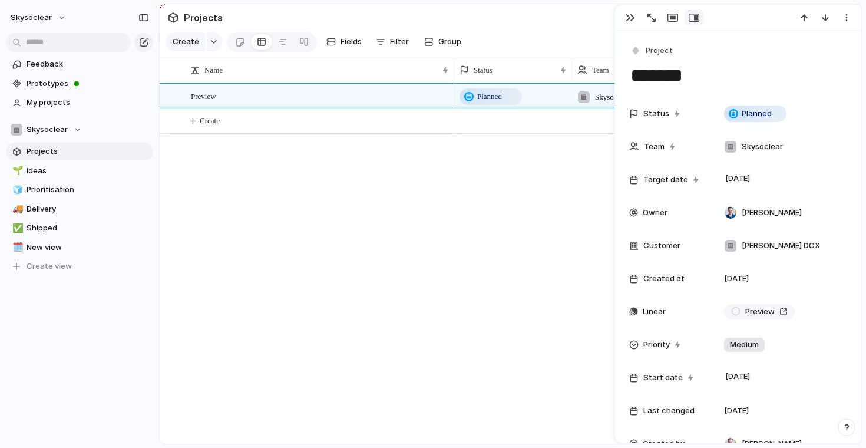 Image resolution: width=866 pixels, height=448 pixels. Describe the element at coordinates (88, 103) in the screenshot. I see `span: My projects` at that location.